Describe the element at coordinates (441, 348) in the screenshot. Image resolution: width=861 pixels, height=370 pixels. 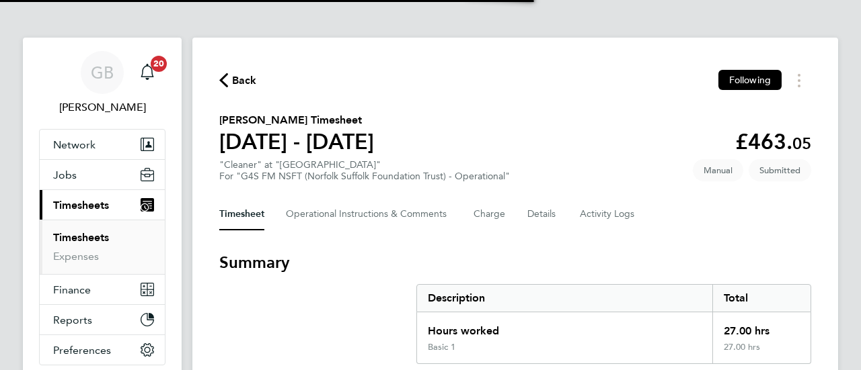
I see `div: Basic 1` at that location.